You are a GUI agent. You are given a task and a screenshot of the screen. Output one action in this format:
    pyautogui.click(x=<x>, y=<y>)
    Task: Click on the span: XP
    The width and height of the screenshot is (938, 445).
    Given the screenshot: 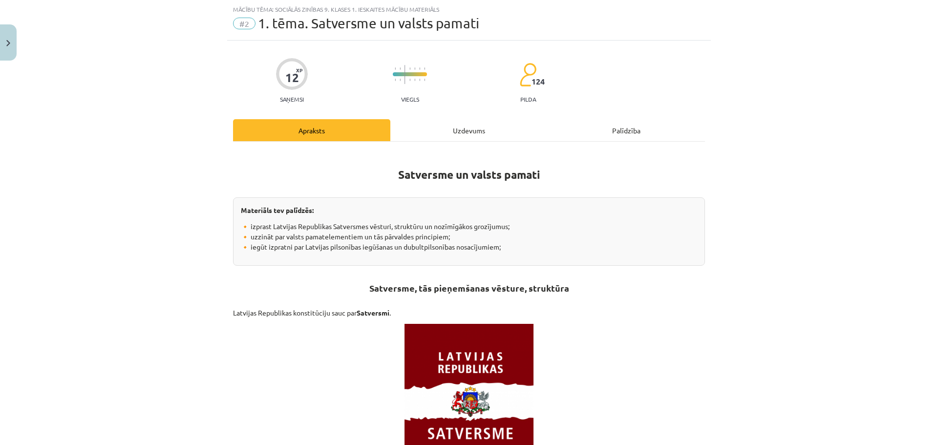 What is the action you would take?
    pyautogui.click(x=299, y=70)
    